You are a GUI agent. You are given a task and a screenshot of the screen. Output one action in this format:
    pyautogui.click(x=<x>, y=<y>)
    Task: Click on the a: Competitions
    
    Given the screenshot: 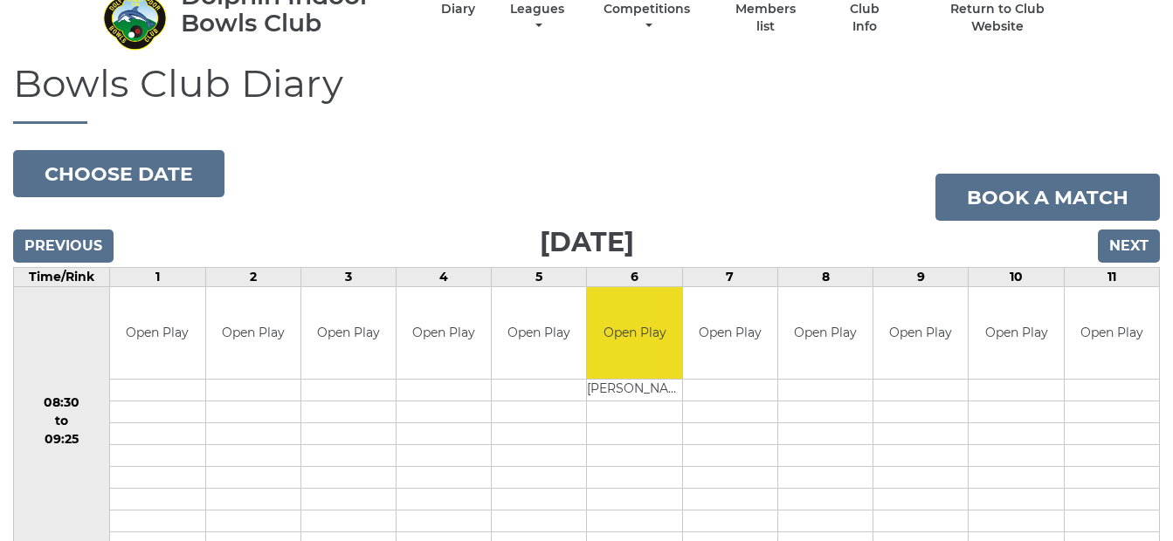 What is the action you would take?
    pyautogui.click(x=647, y=17)
    